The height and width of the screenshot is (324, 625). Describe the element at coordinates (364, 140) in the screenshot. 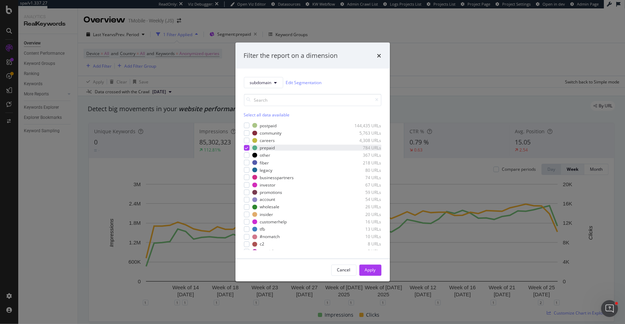

I see `div: 4,308 URLs` at that location.